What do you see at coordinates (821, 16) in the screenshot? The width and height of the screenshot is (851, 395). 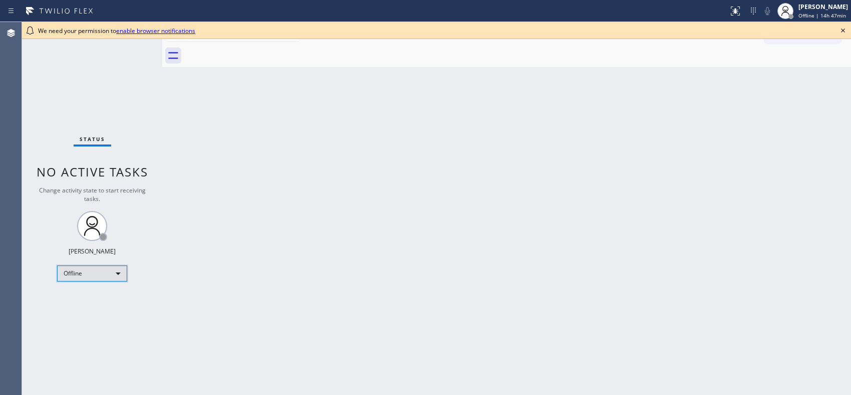 I see `span: Offline | 14h 47min` at bounding box center [821, 16].